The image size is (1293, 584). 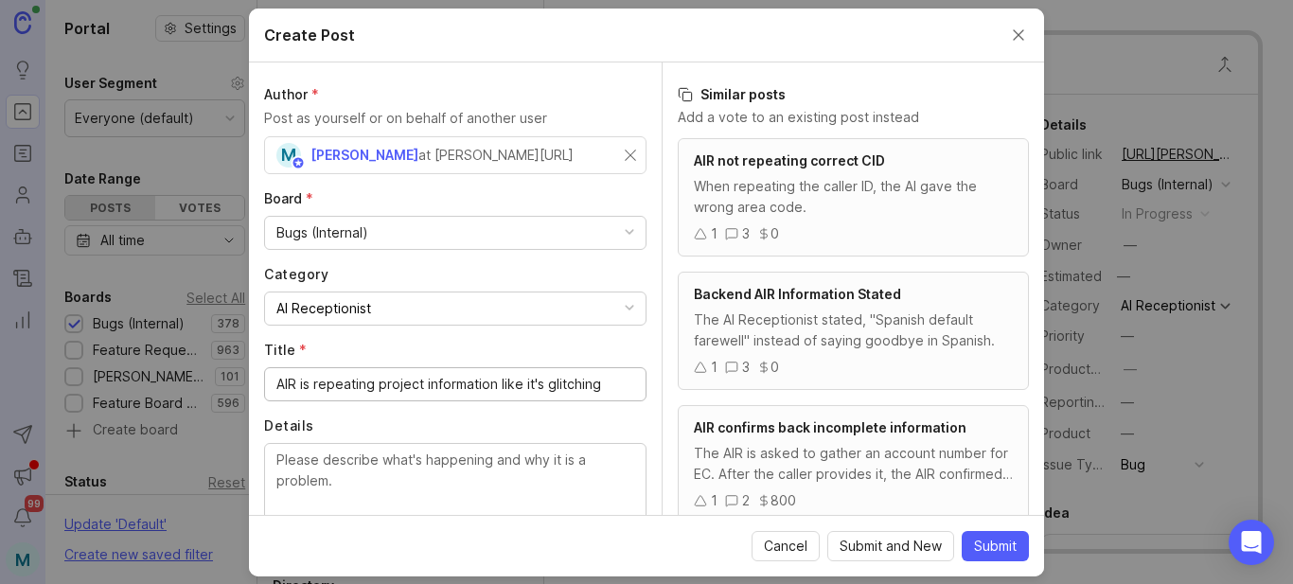 I want to click on p: Post as yourself or on behalf of another user, so click(x=455, y=118).